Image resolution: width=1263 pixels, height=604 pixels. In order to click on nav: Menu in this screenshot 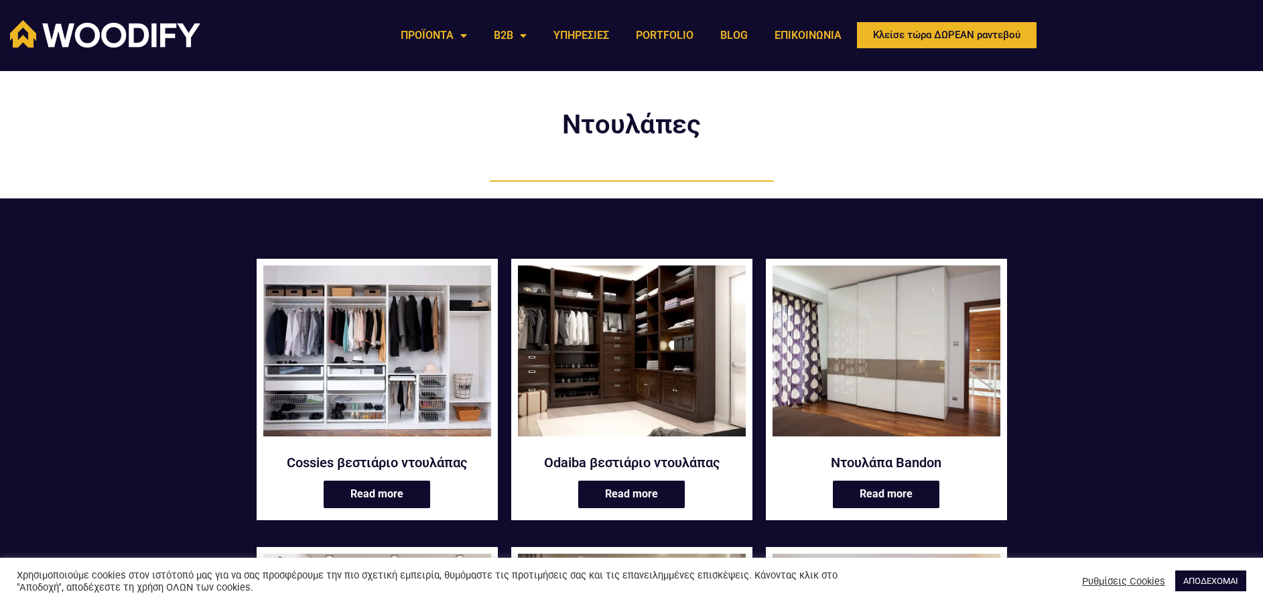, I will do `click(621, 36)`.